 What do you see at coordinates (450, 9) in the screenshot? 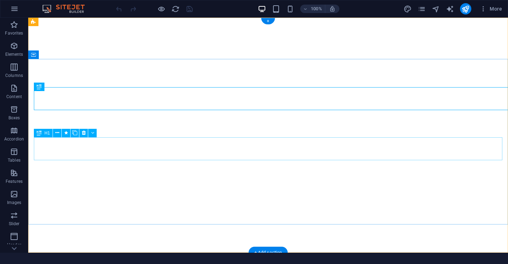
I see `button: text_generator` at bounding box center [450, 9].